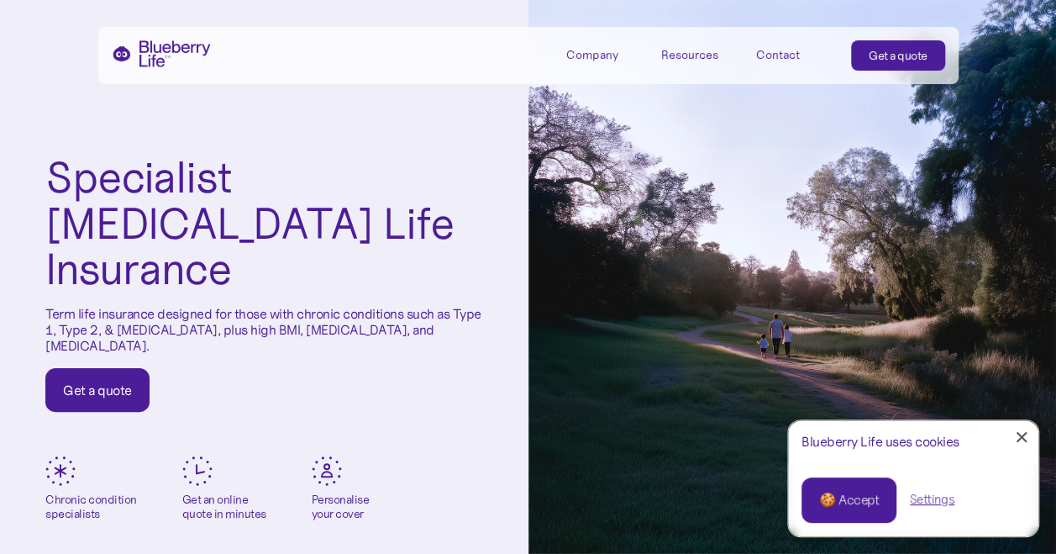 This screenshot has height=554, width=1056. I want to click on div: Contact, so click(778, 55).